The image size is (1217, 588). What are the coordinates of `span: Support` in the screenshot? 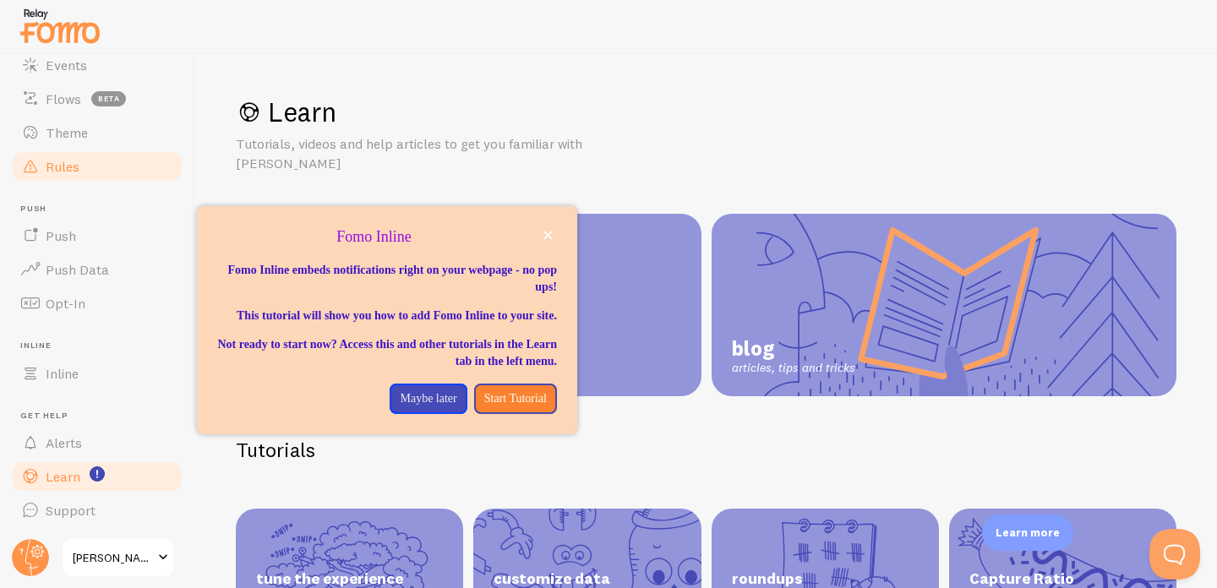 It's located at (70, 511).